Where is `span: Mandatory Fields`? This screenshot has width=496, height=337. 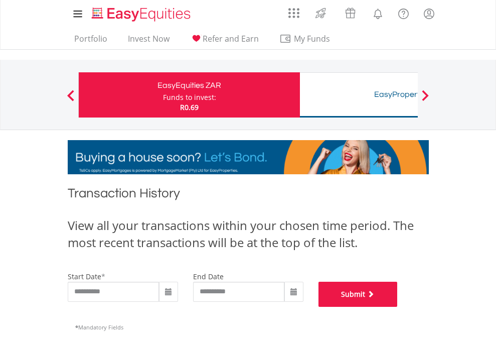
span: Mandatory Fields is located at coordinates (99, 327).